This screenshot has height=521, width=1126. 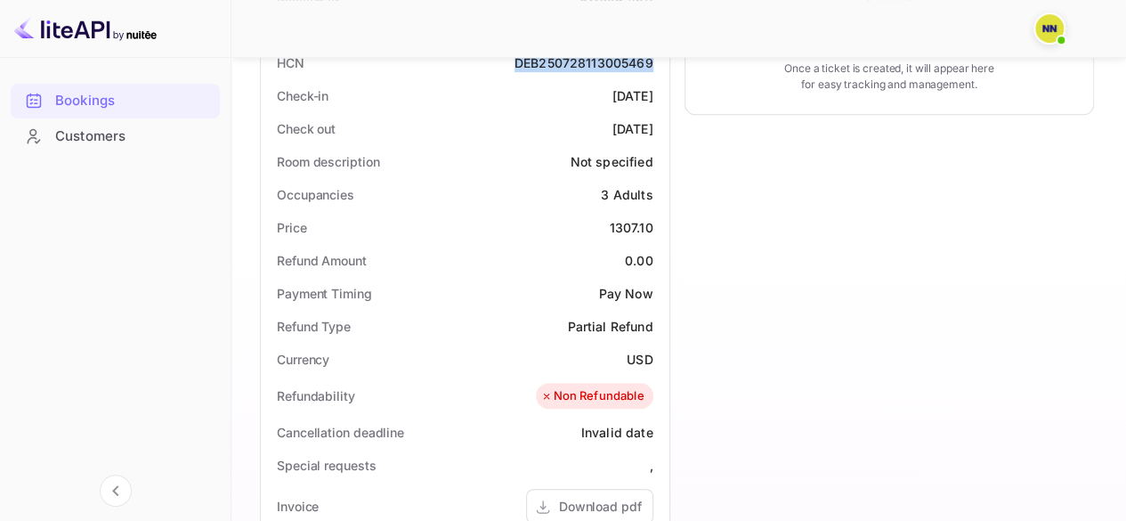 I want to click on div: Check out, so click(x=306, y=128).